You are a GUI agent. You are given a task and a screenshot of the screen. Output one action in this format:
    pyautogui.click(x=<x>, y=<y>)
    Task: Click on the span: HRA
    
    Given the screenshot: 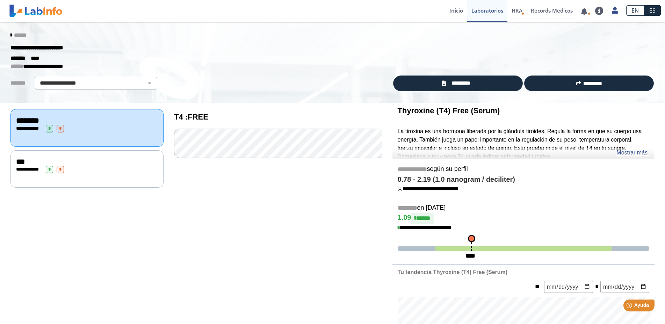 What is the action you would take?
    pyautogui.click(x=517, y=10)
    